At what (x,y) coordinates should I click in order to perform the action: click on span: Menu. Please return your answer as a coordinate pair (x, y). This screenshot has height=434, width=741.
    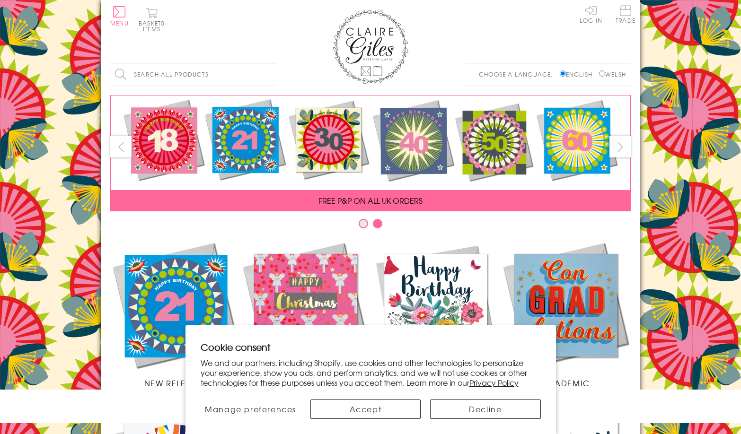
    Looking at the image, I should click on (119, 23).